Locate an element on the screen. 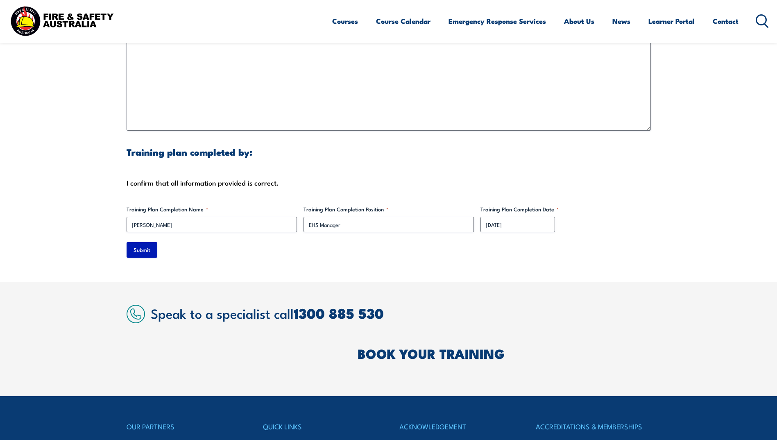 Image resolution: width=777 pixels, height=440 pixels. h2: BOOK YOUR TRAINING is located at coordinates (504, 353).